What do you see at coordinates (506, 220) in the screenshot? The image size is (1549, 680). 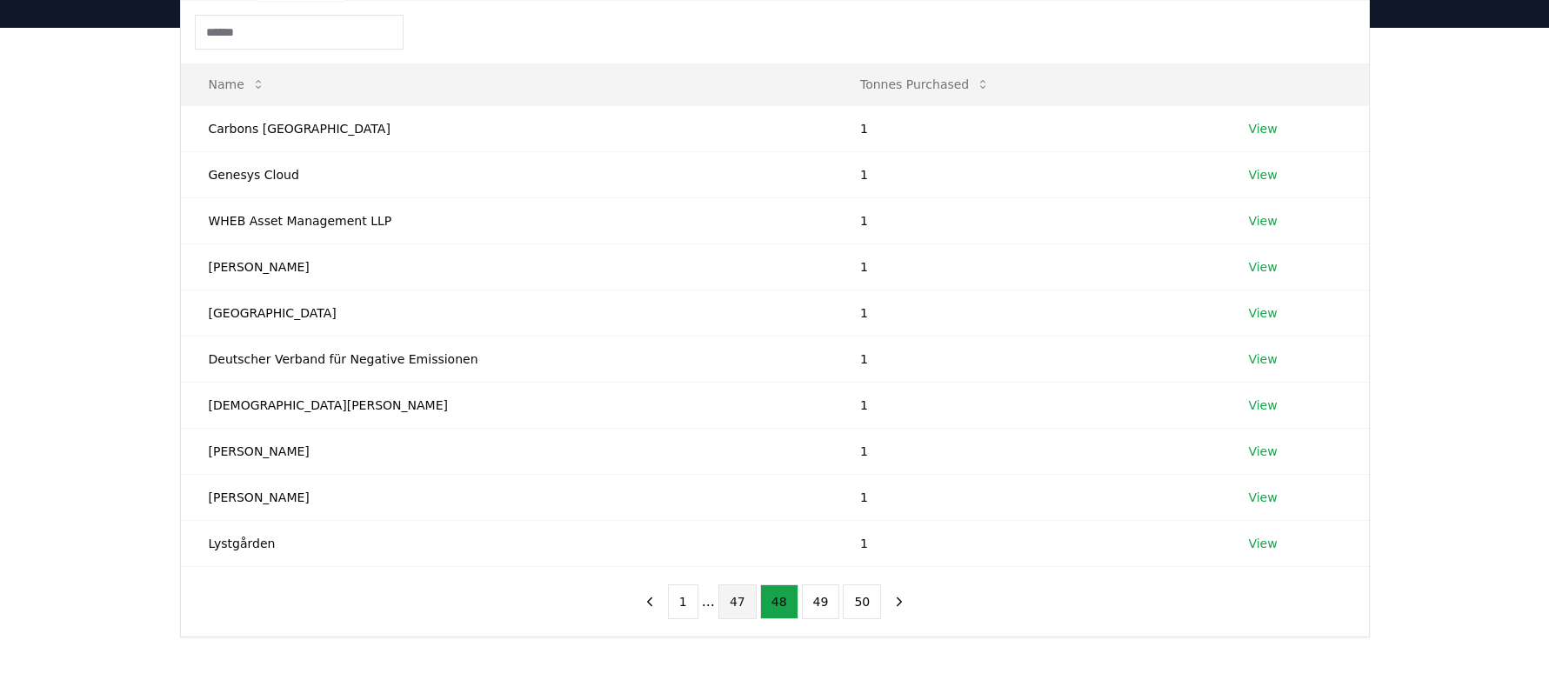 I see `td: WHEB Asset Management LLP` at bounding box center [506, 220].